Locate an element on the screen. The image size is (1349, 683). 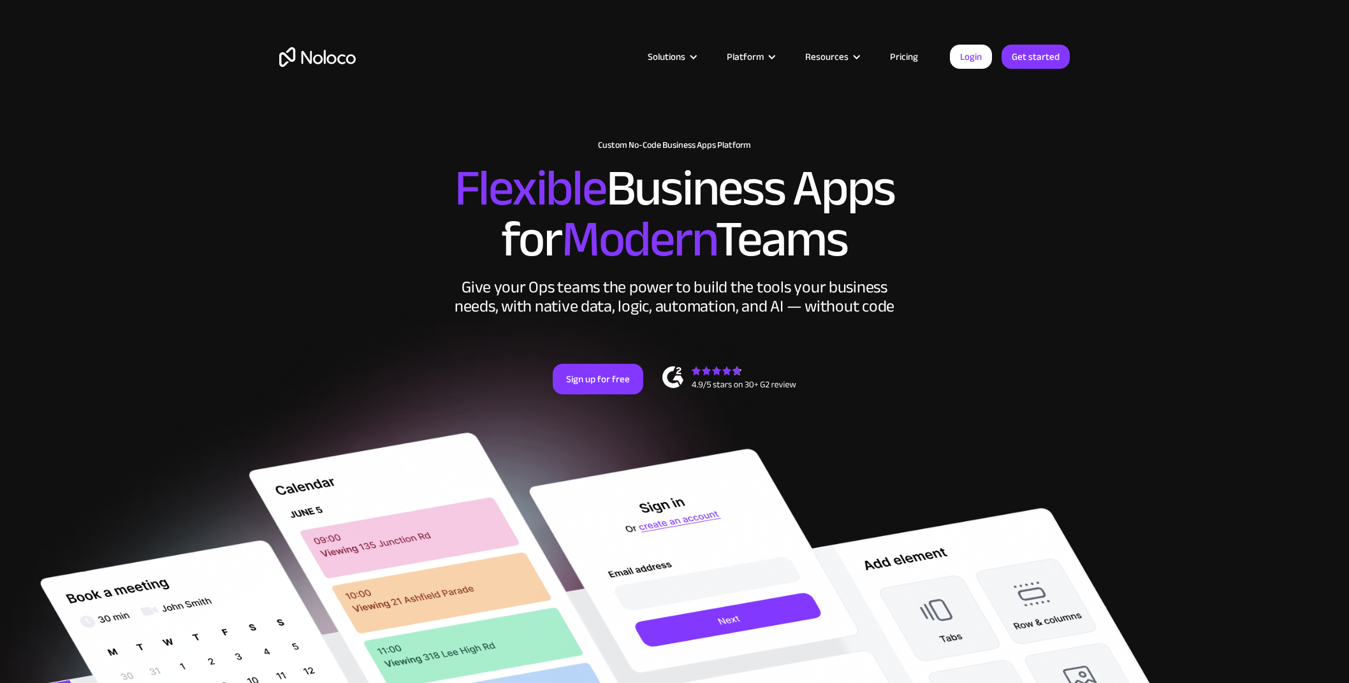
a: Get started is located at coordinates (1035, 57).